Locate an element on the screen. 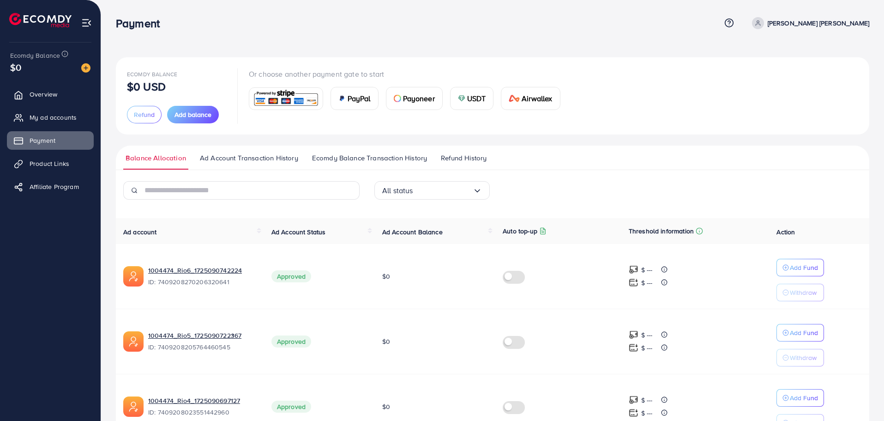 Image resolution: width=884 pixels, height=421 pixels. a: logo is located at coordinates (40, 20).